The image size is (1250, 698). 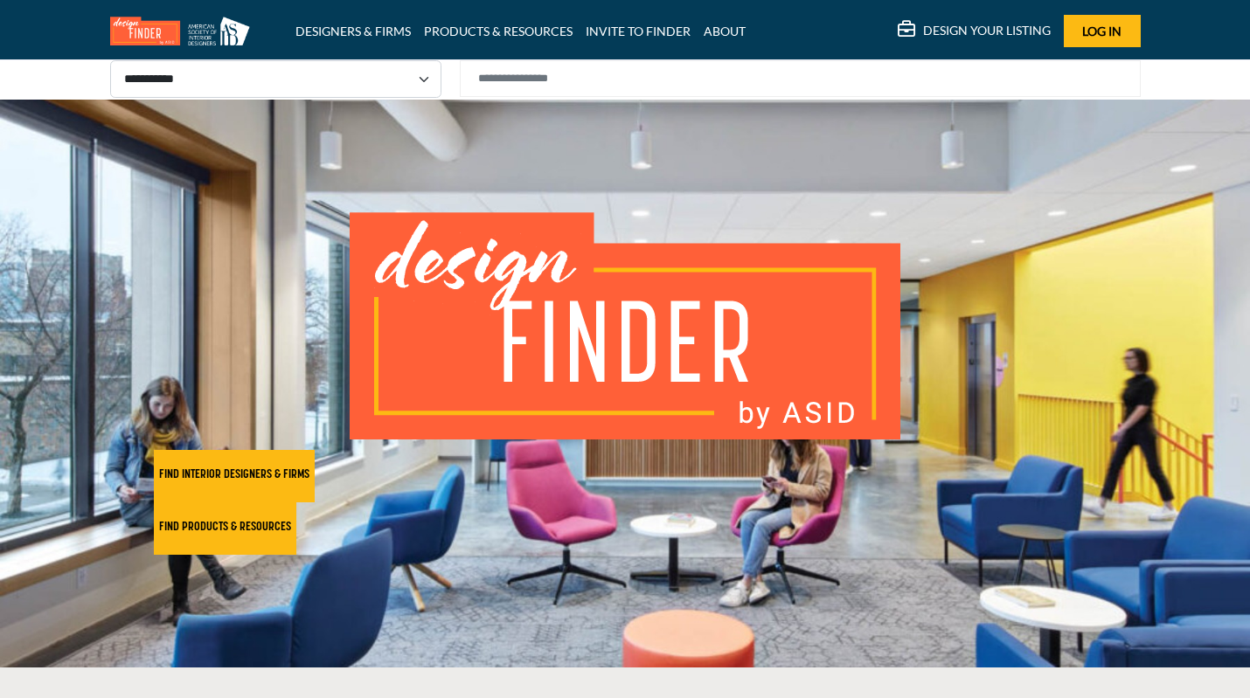 What do you see at coordinates (800, 79) in the screenshot?
I see `input: Search Solutions` at bounding box center [800, 79].